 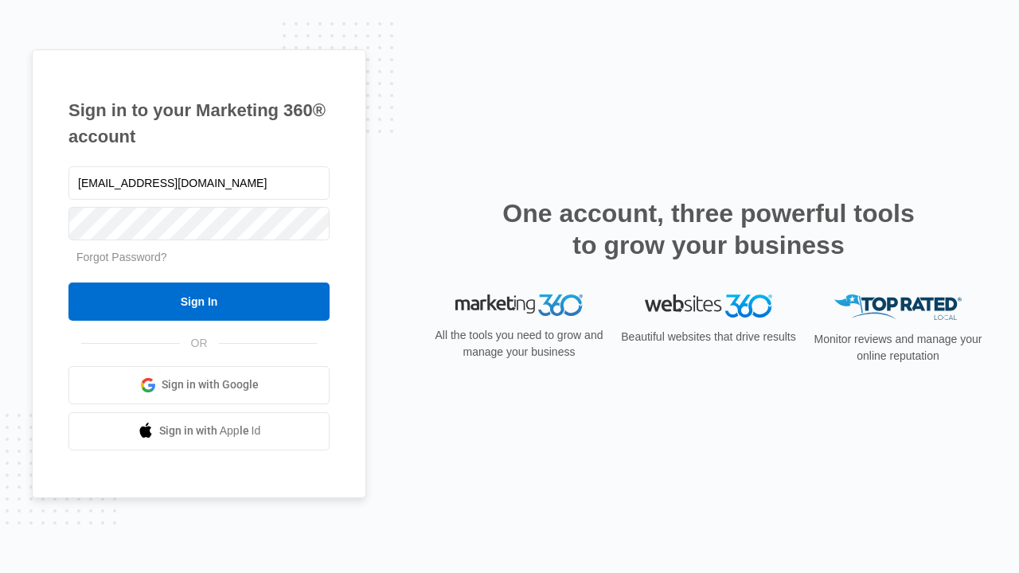 I want to click on a: Sign in with Google, so click(x=199, y=385).